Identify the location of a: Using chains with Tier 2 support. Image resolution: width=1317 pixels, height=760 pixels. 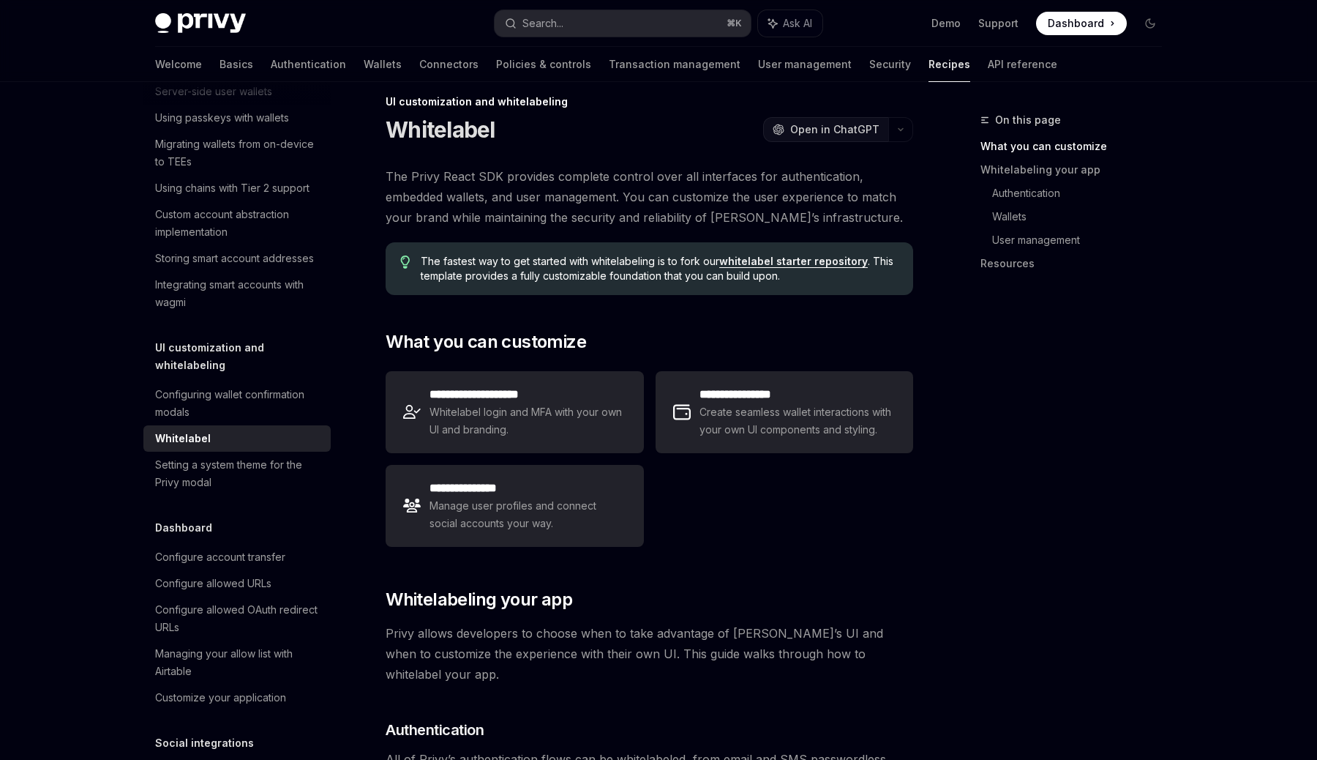
(237, 188).